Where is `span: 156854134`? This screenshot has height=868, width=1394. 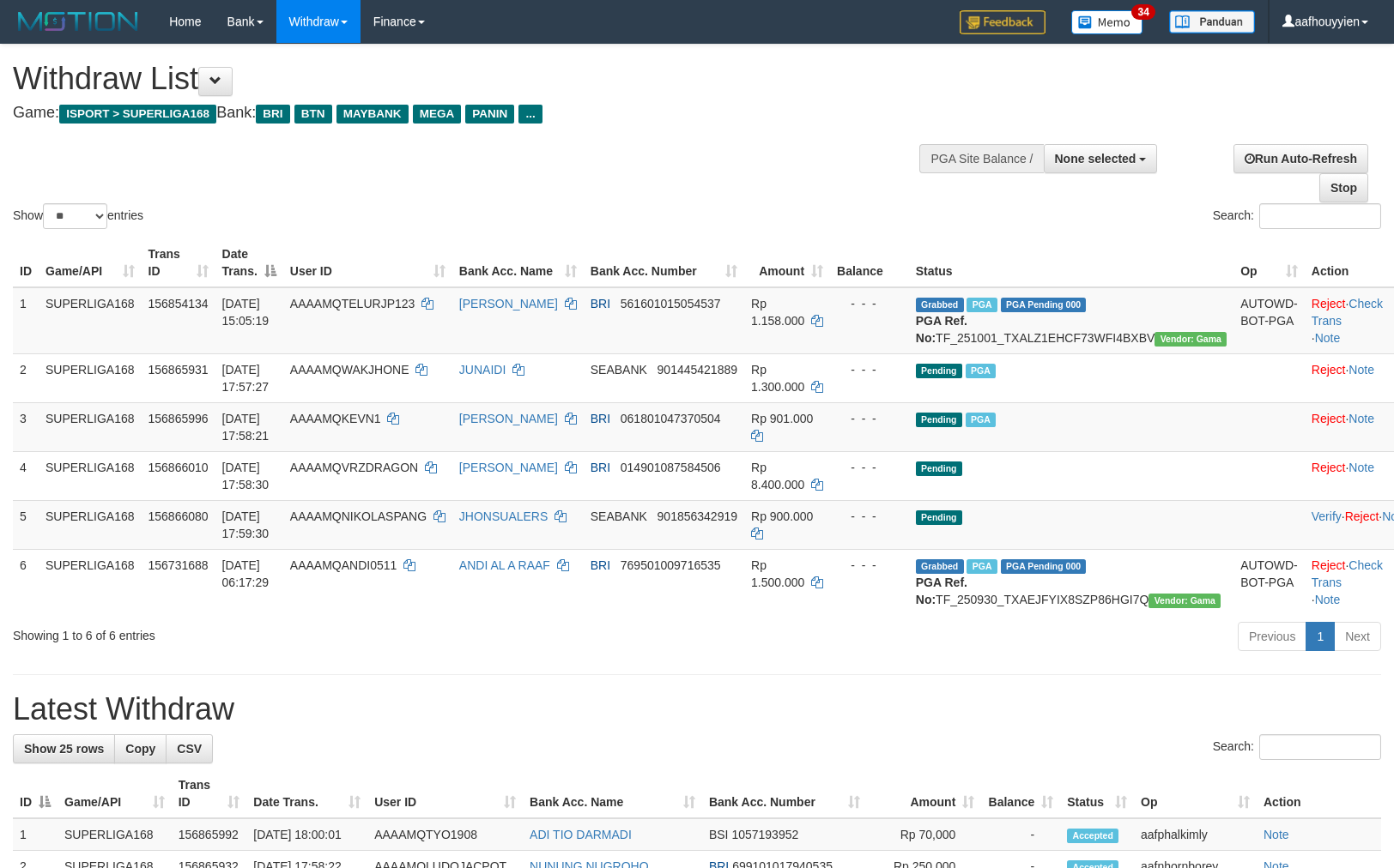
span: 156854134 is located at coordinates (178, 303).